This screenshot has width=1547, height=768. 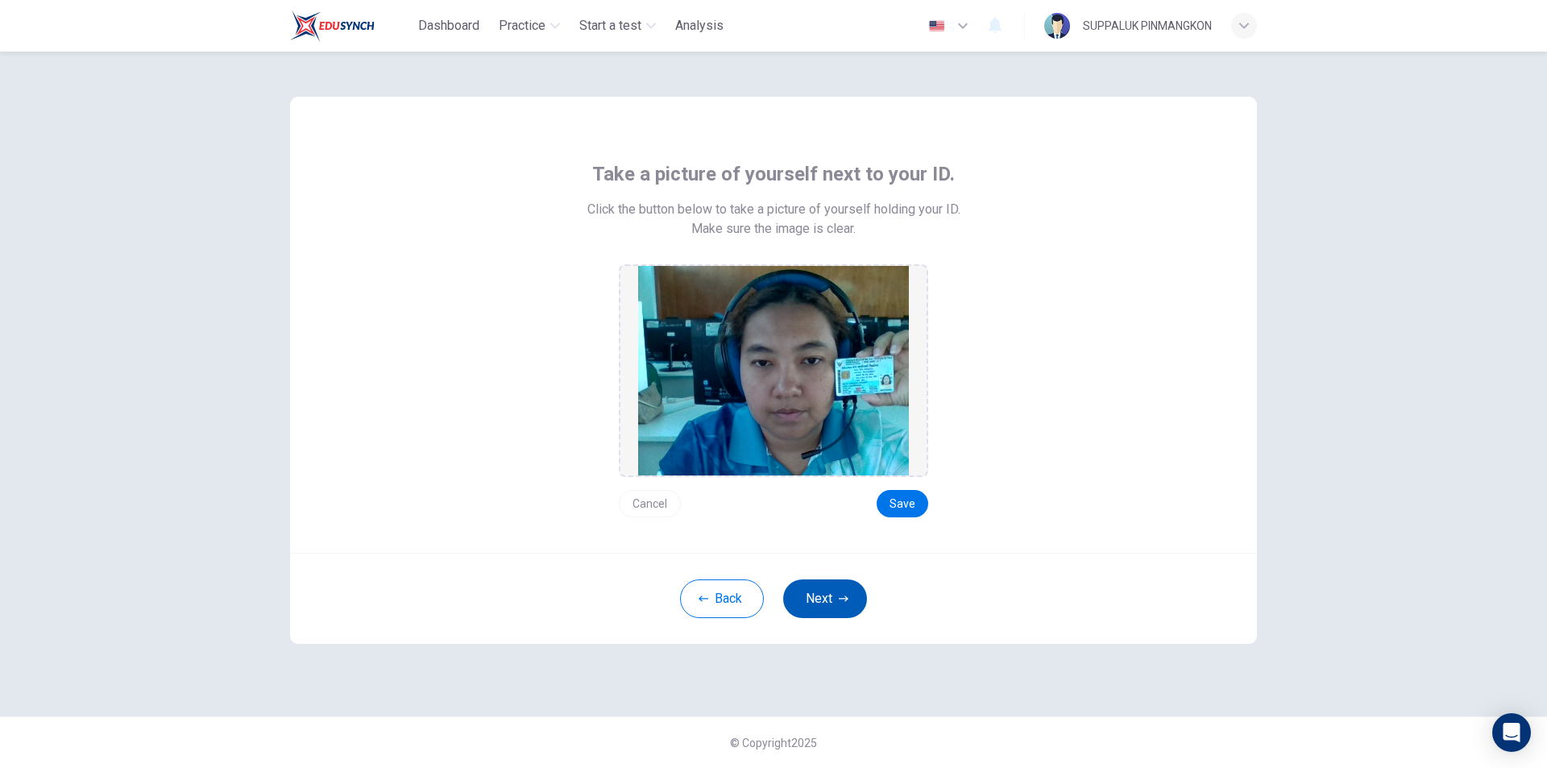 I want to click on img: en, so click(x=936, y=26).